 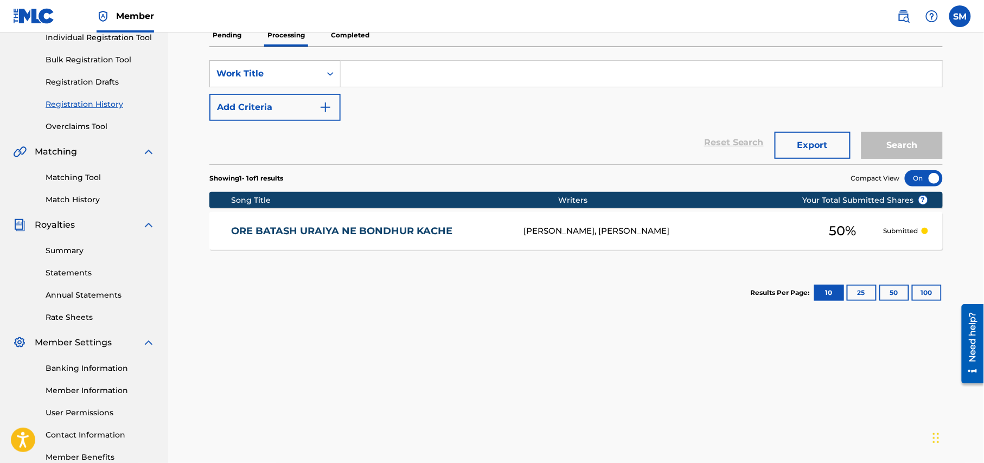 I want to click on img: Top Rightsholder, so click(x=103, y=16).